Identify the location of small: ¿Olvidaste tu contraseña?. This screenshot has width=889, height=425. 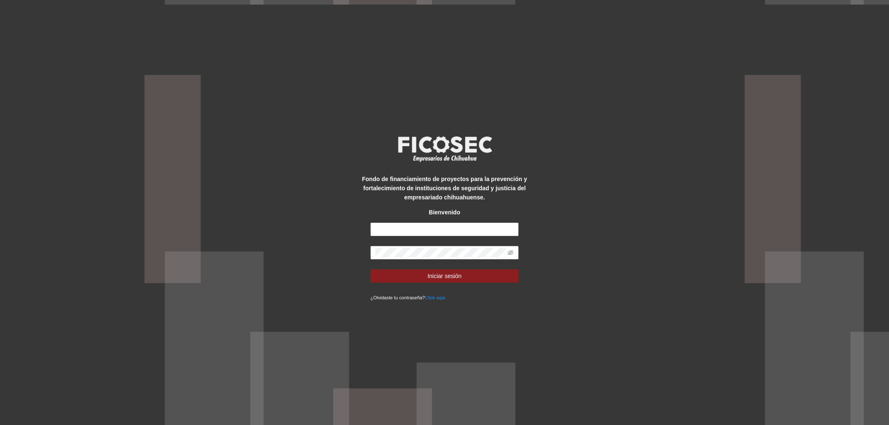
(407, 298).